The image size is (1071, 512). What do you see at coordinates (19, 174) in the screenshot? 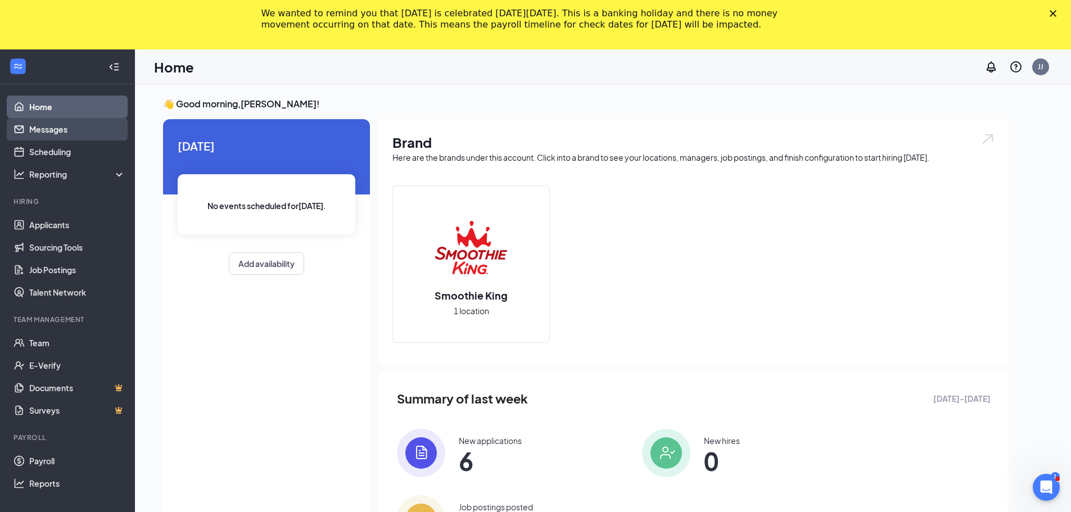
I see `svg: Analysis` at bounding box center [19, 174].